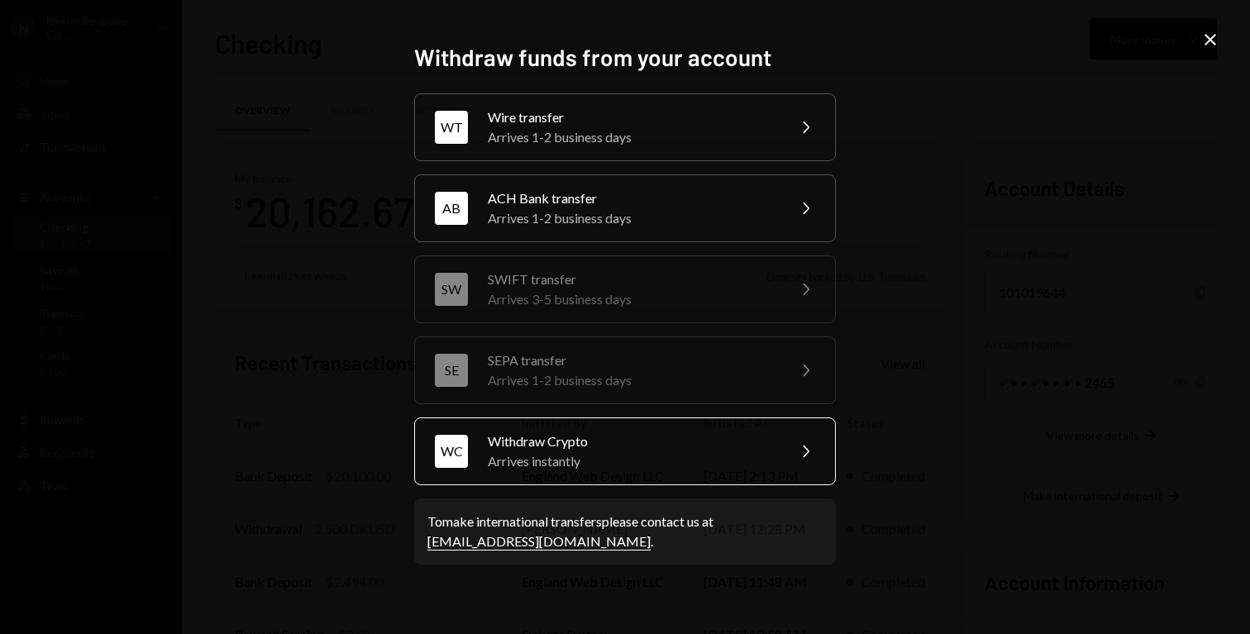 The height and width of the screenshot is (634, 1250). Describe the element at coordinates (632, 117) in the screenshot. I see `div: Wire transfer` at that location.